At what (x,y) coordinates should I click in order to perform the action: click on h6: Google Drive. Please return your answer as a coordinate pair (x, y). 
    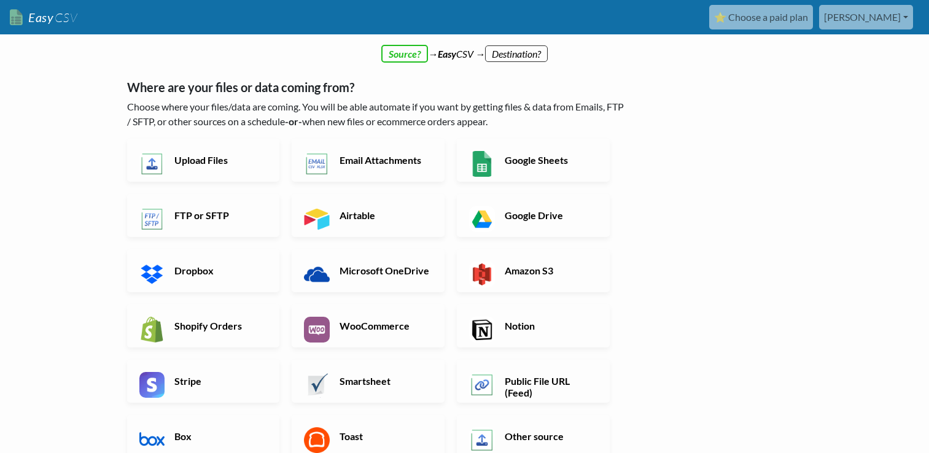
    Looking at the image, I should click on (549, 215).